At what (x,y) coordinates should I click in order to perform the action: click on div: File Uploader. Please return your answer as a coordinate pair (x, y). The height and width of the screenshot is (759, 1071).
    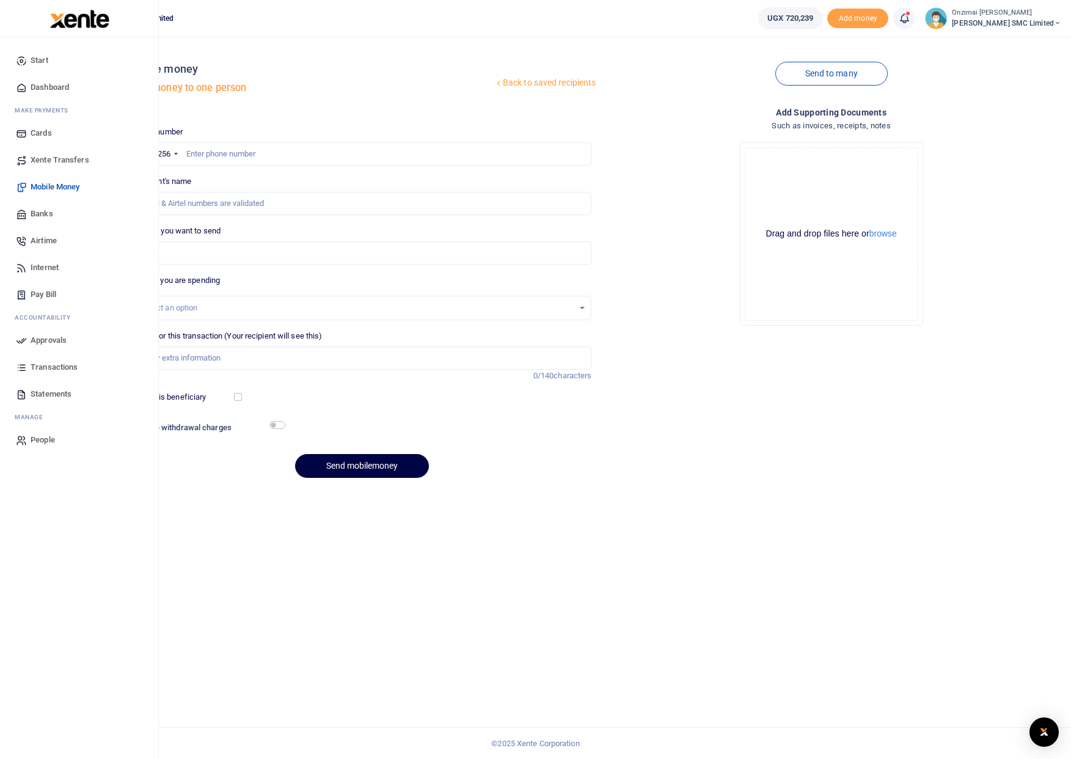
    Looking at the image, I should click on (832, 234).